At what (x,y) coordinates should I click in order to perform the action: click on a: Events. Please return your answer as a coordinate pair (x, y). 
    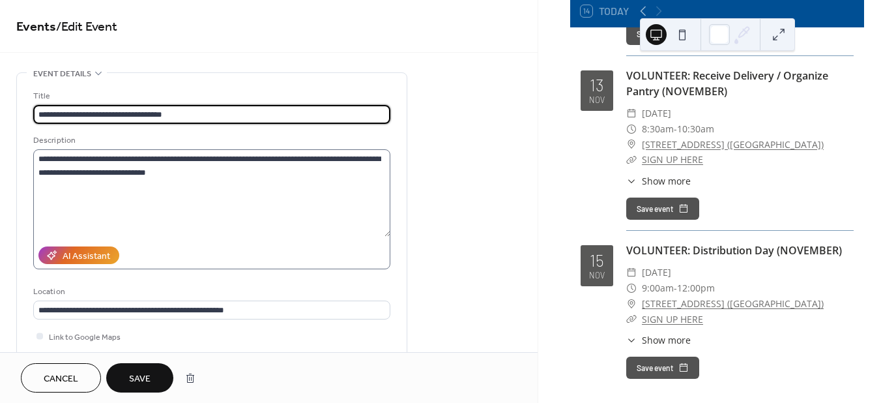
    Looking at the image, I should click on (36, 27).